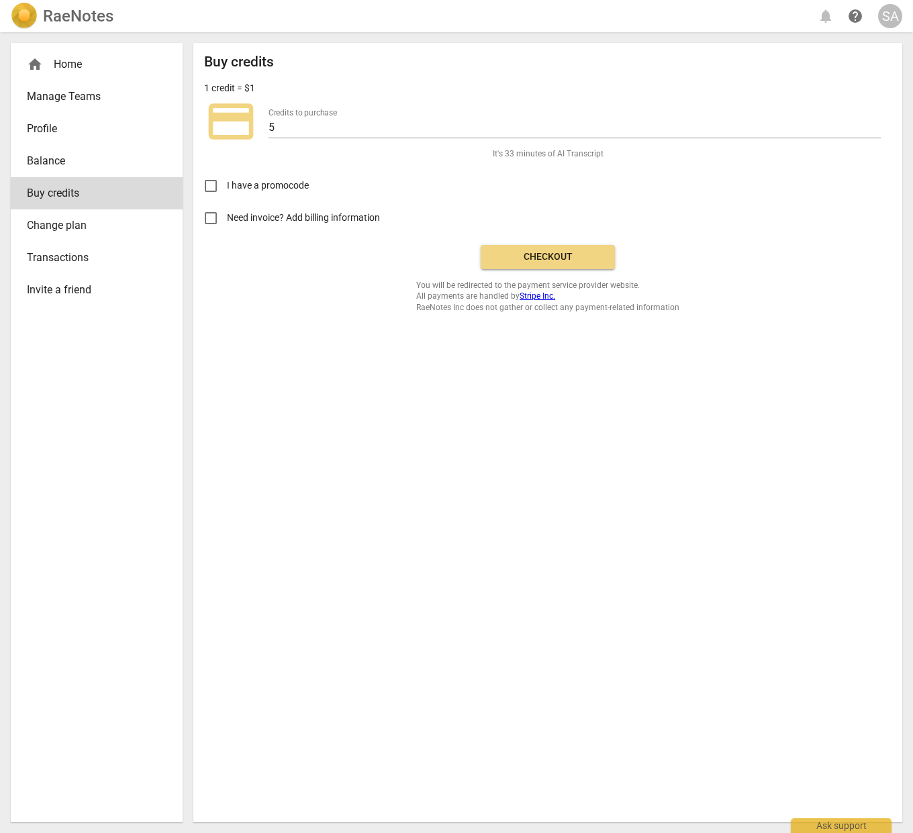 The height and width of the screenshot is (833, 913). I want to click on a: Profile, so click(97, 129).